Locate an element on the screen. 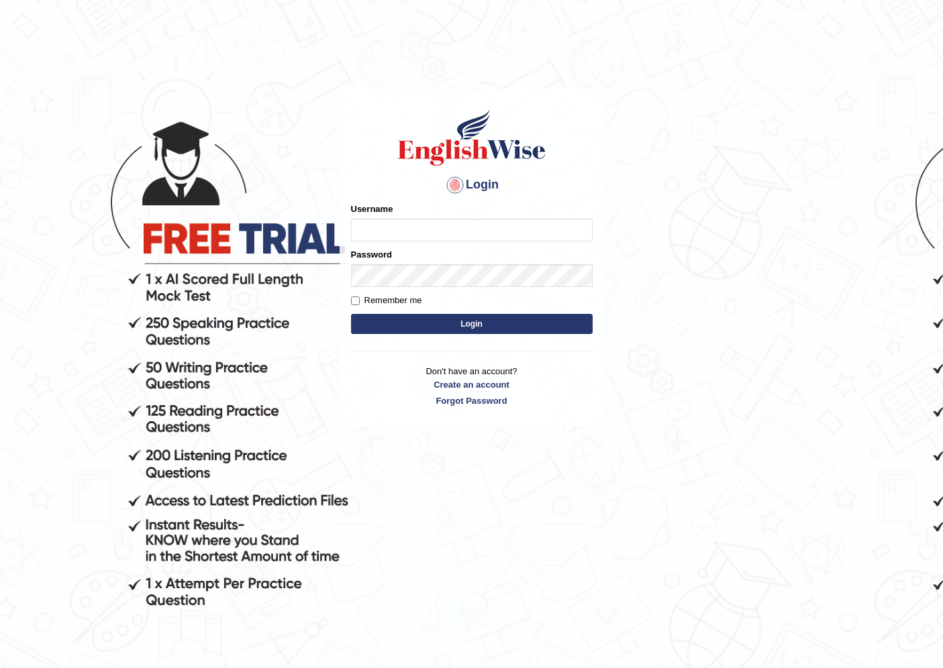 The height and width of the screenshot is (668, 943). label: Password is located at coordinates (371, 254).